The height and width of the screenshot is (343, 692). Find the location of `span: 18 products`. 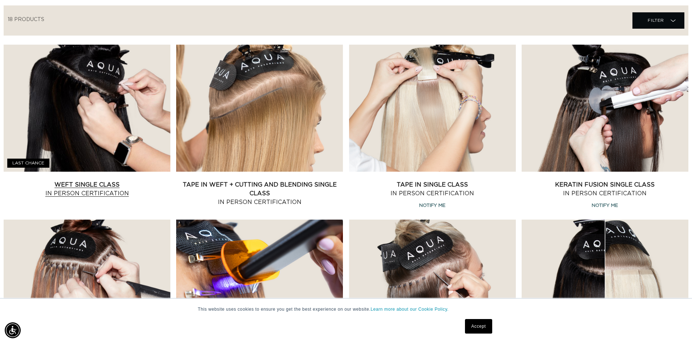

span: 18 products is located at coordinates (26, 20).